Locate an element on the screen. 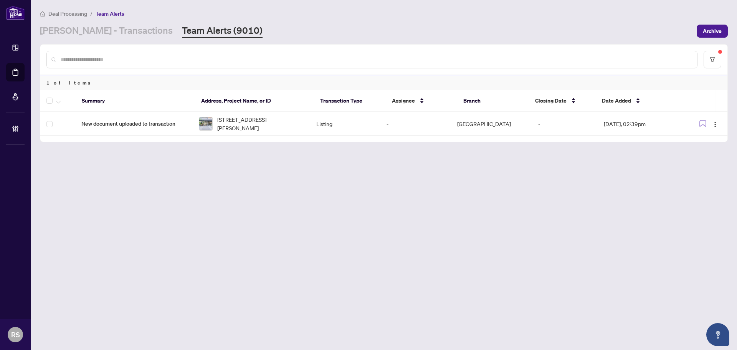 The height and width of the screenshot is (350, 737). span: Archive is located at coordinates (712, 31).